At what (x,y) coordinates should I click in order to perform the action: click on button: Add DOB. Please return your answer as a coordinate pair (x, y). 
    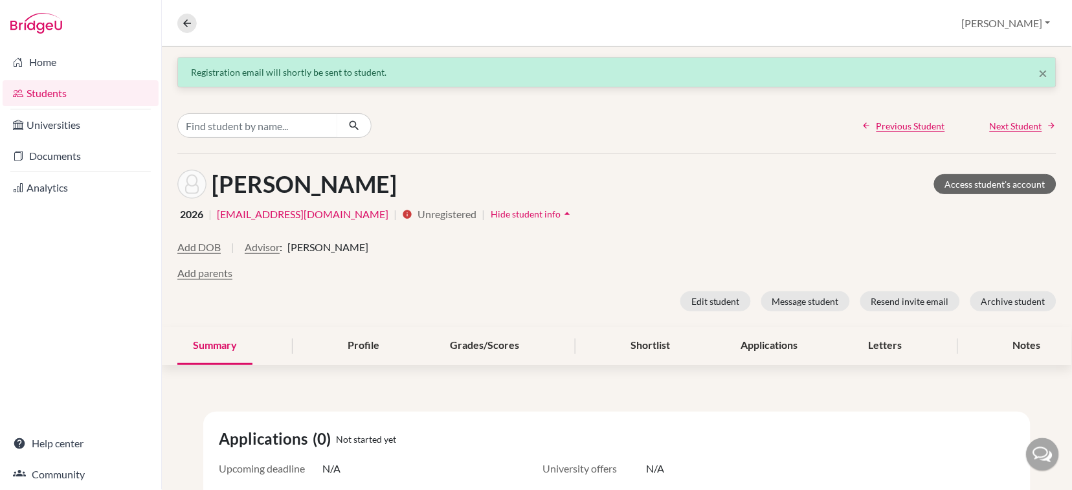
    Looking at the image, I should click on (199, 247).